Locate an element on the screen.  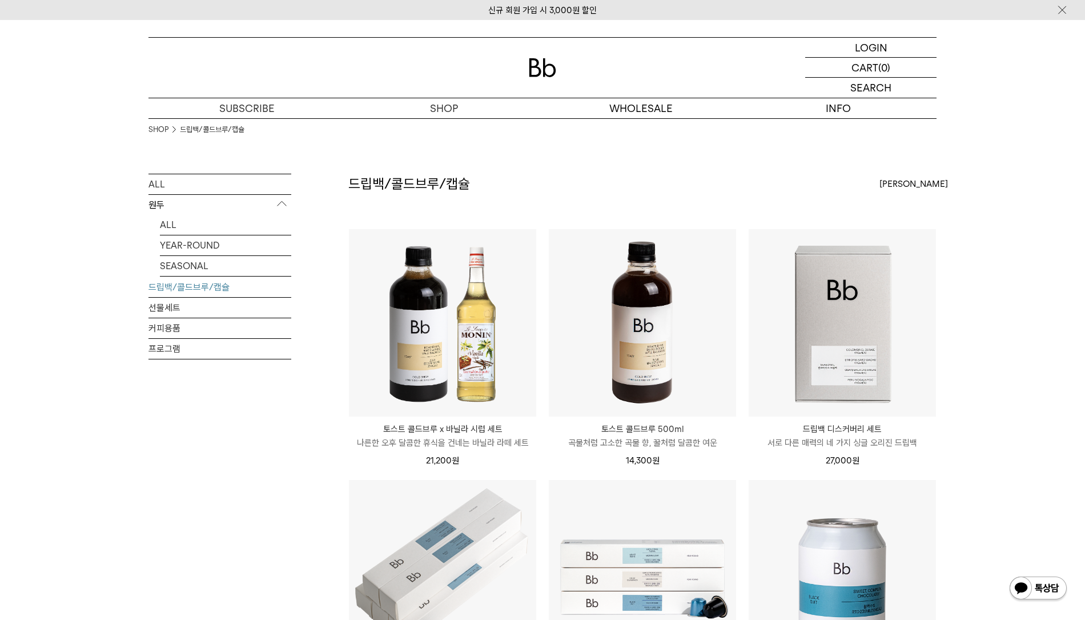
p: 원두 is located at coordinates (220, 205).